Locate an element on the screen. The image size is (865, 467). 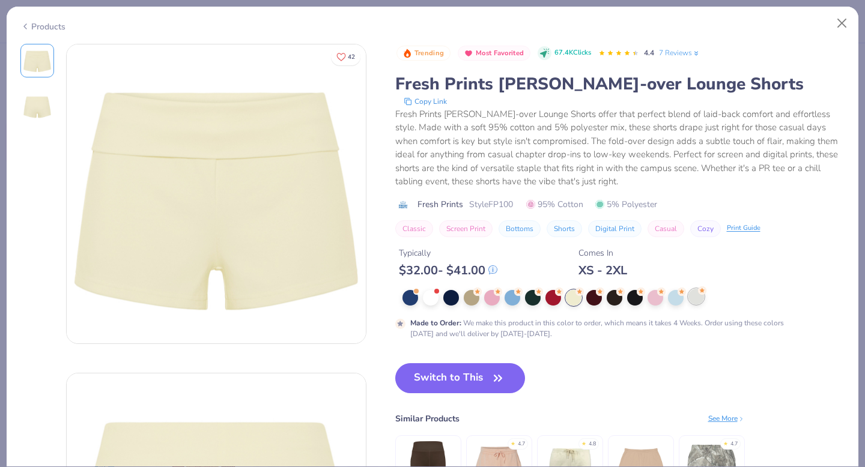
div: 4.4 Stars is located at coordinates (619, 53).